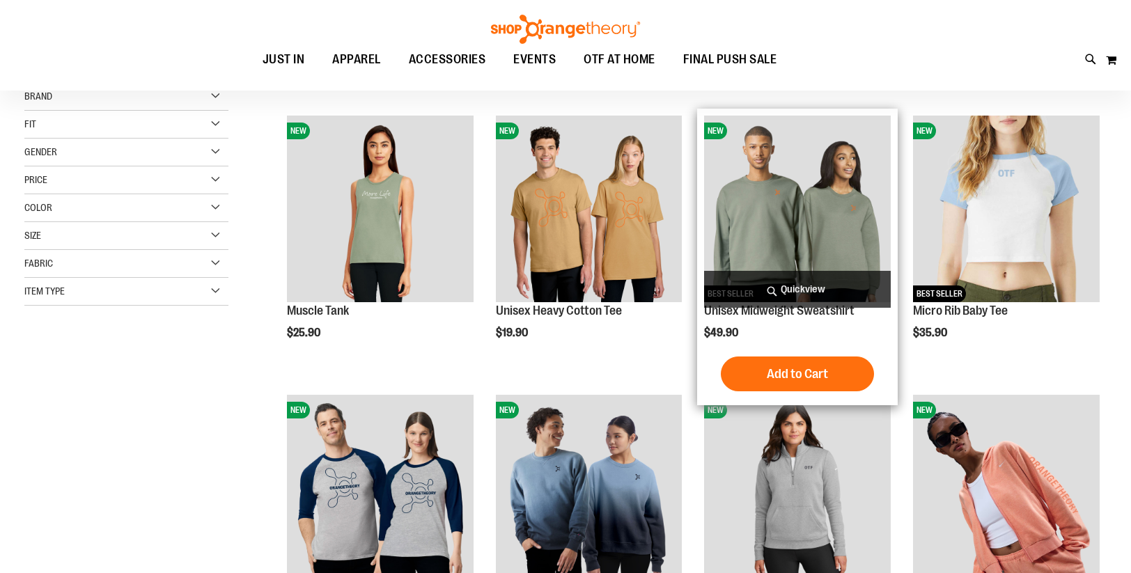 This screenshot has height=573, width=1131. What do you see at coordinates (30, 124) in the screenshot?
I see `span: Fit` at bounding box center [30, 124].